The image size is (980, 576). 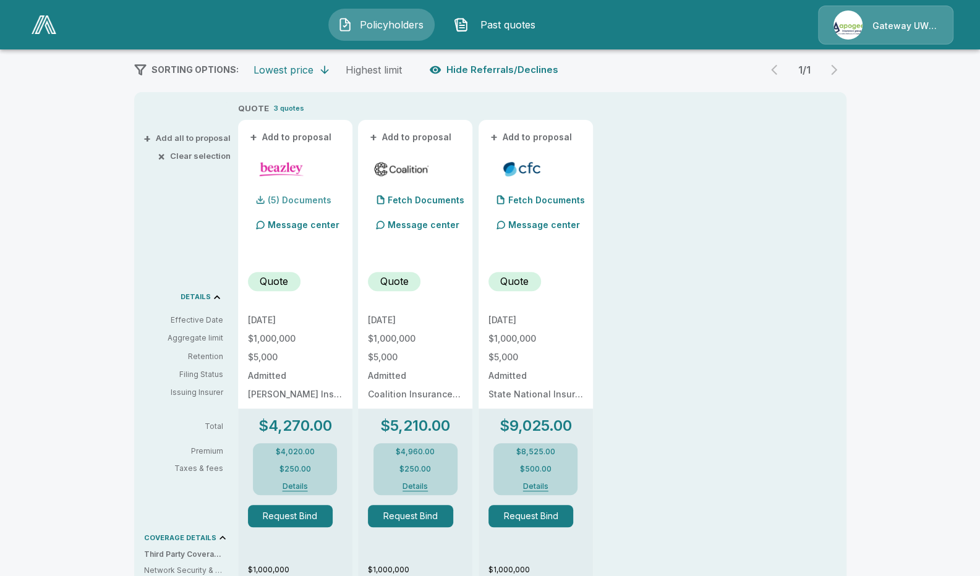 What do you see at coordinates (253, 109) in the screenshot?
I see `p: QUOTE` at bounding box center [253, 109].